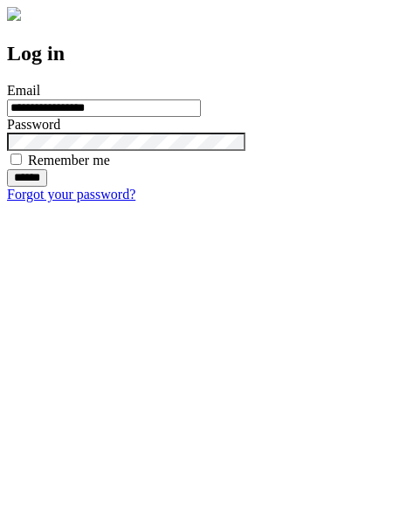 This screenshot has width=393, height=520. Describe the element at coordinates (14, 14) in the screenshot. I see `img: logo-4e3dc11c47720685a147b03b5a06dd966a58ff35d612b21f08c02c0306f2b779.png` at that location.